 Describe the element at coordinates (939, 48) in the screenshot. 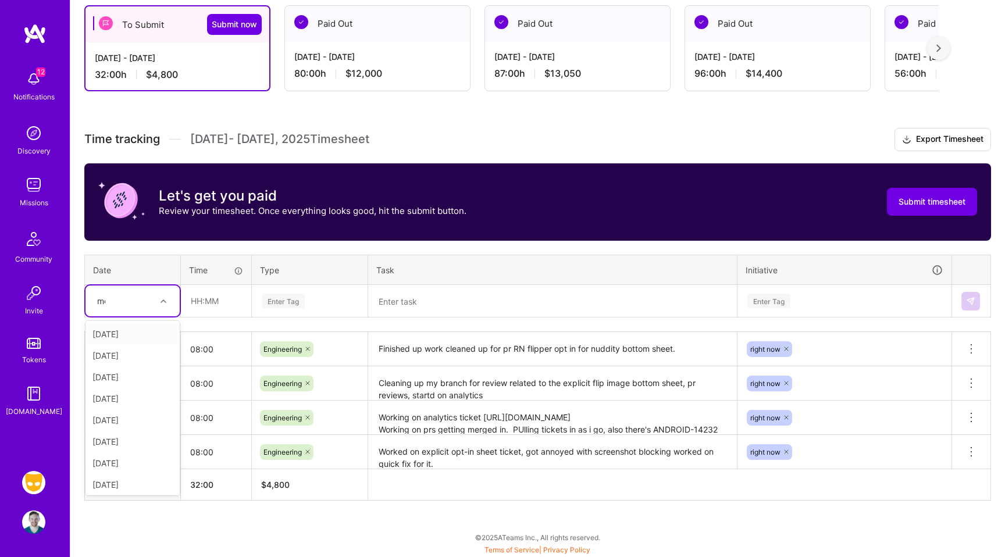

I see `img: right` at that location.